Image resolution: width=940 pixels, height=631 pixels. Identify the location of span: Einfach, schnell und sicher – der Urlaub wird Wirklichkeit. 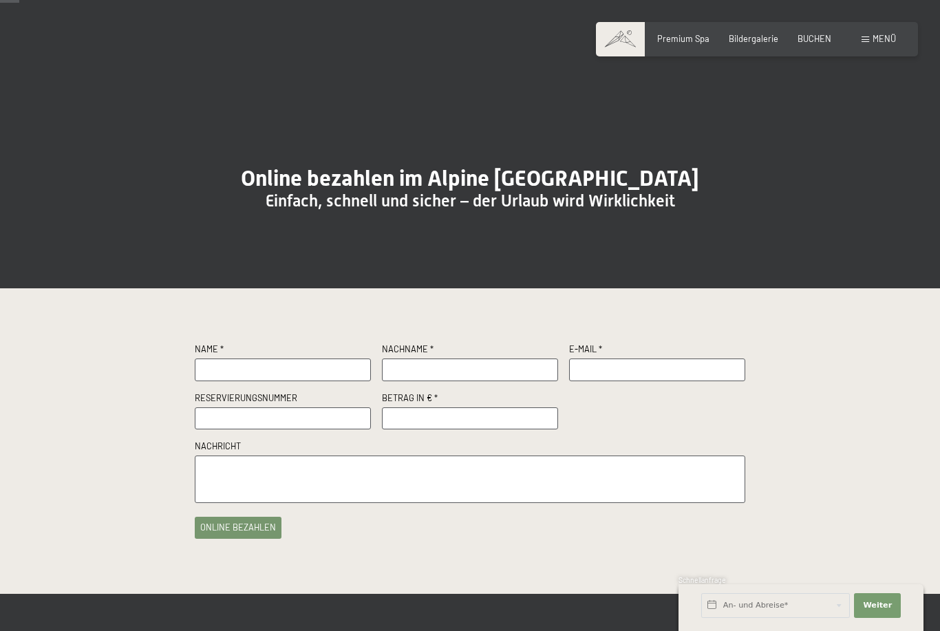
(470, 201).